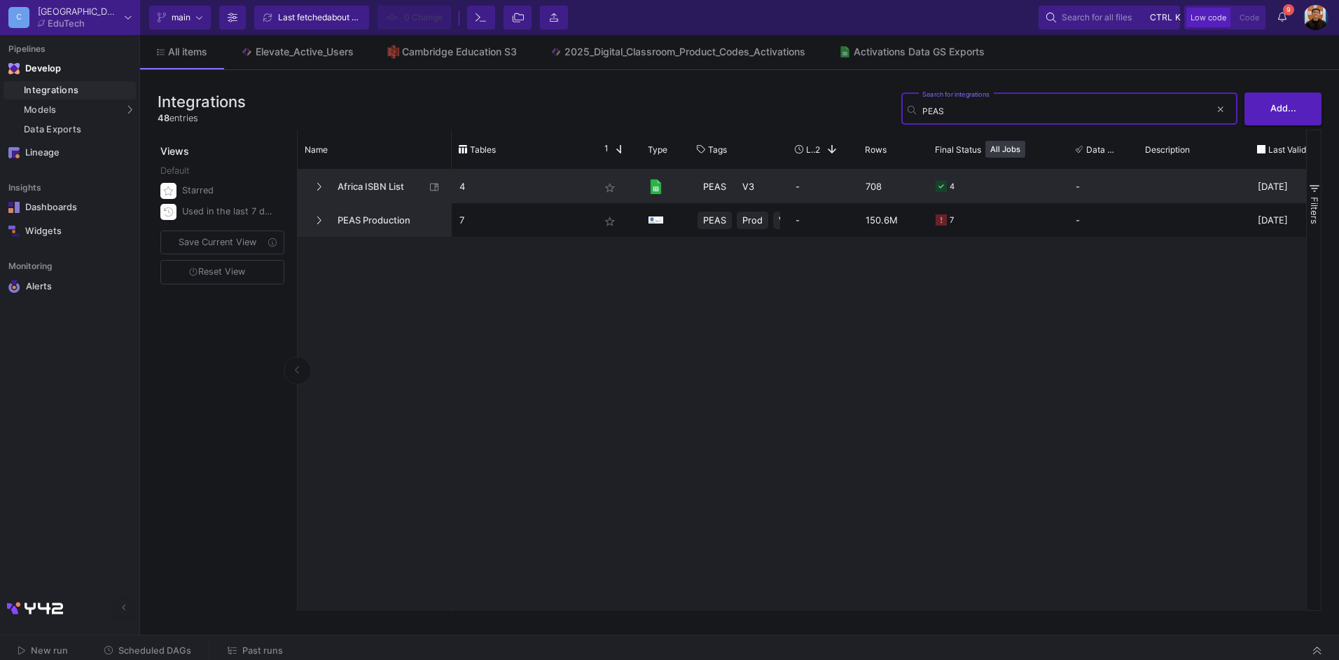 Image resolution: width=1339 pixels, height=660 pixels. I want to click on div: EduTech, so click(66, 23).